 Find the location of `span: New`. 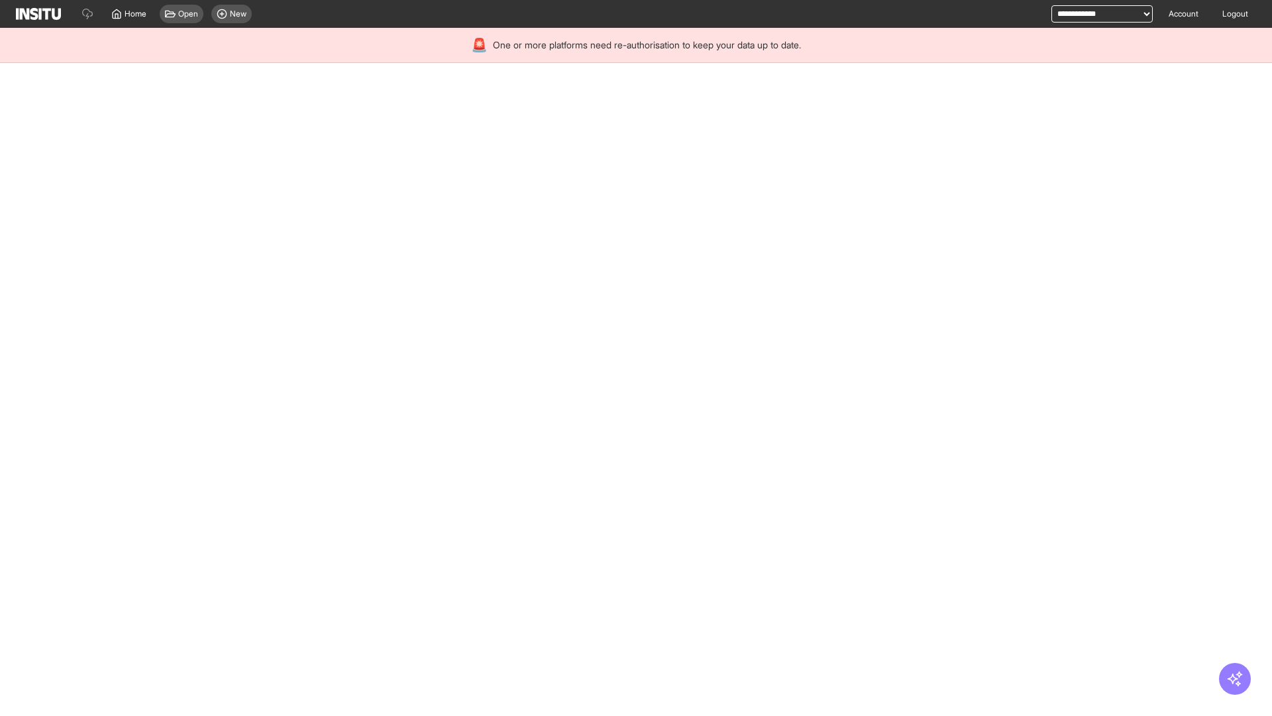

span: New is located at coordinates (238, 14).